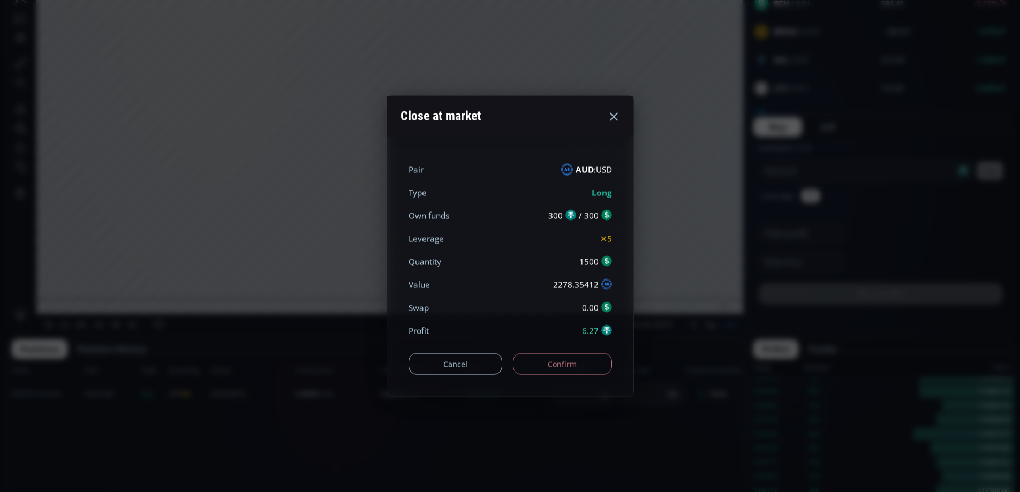 This screenshot has height=492, width=1020. Describe the element at coordinates (321, 30) in the screenshot. I see `div: +636.96 (+0.57%)` at that location.